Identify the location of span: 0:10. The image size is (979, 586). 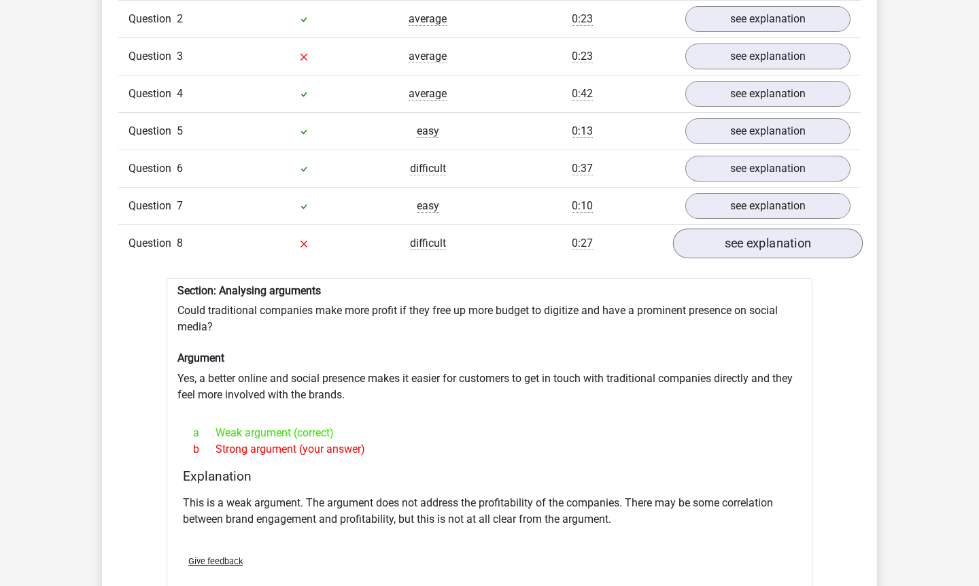
(582, 206).